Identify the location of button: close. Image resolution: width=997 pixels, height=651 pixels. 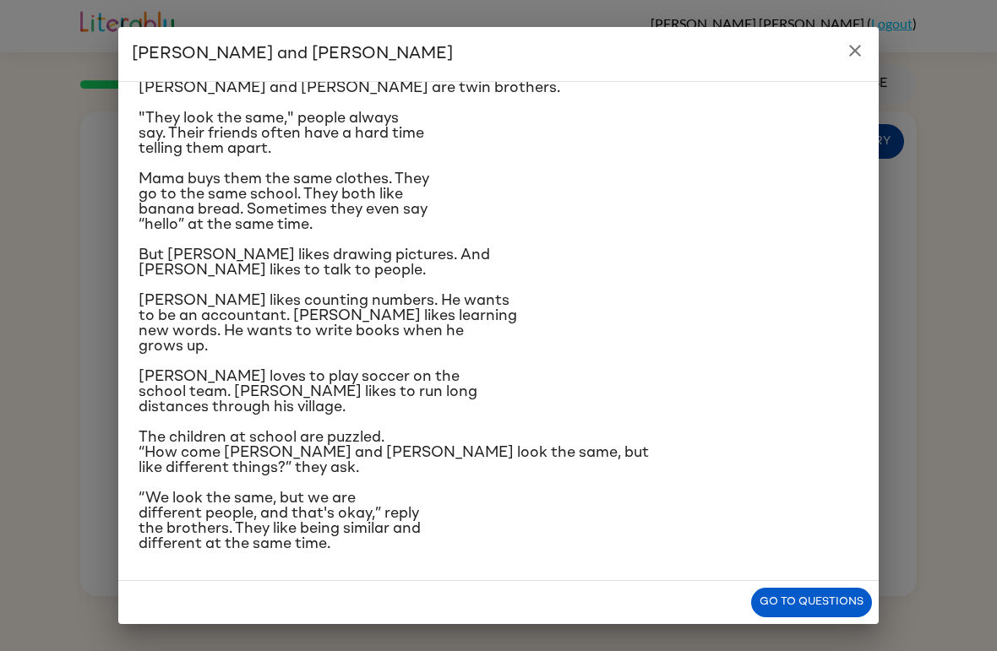
(855, 51).